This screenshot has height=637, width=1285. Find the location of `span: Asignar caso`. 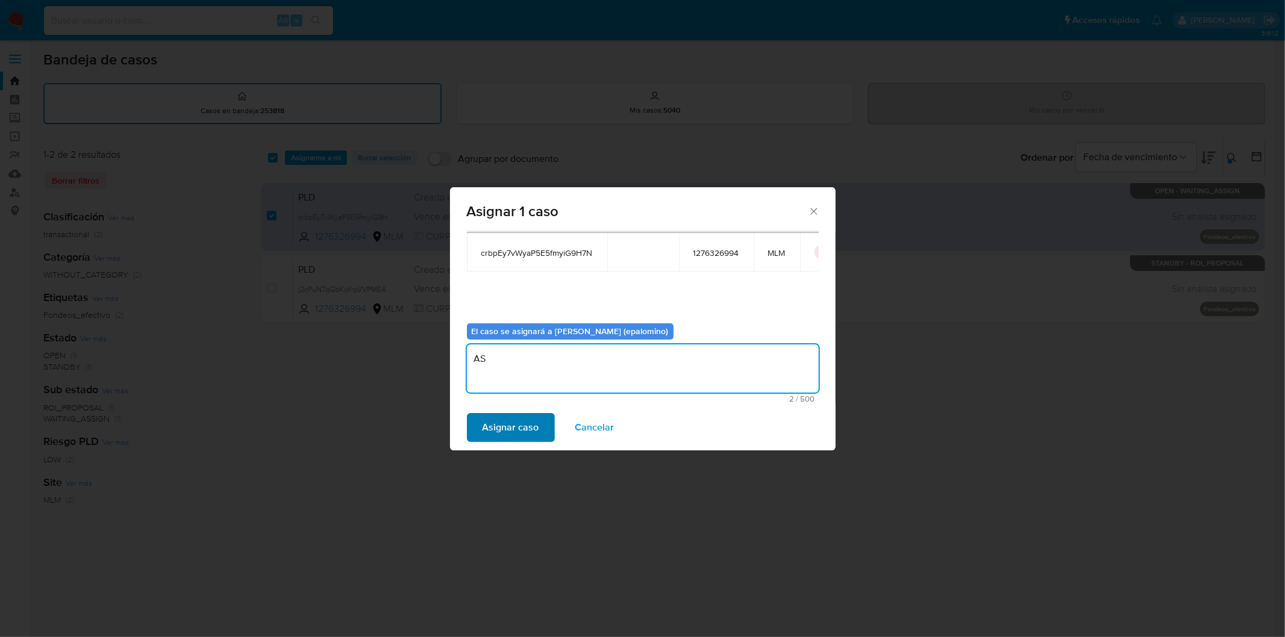

span: Asignar caso is located at coordinates (511, 428).